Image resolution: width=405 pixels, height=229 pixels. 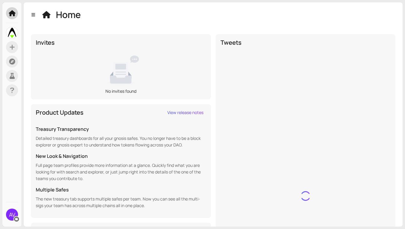 What do you see at coordinates (69, 15) in the screenshot?
I see `div: Home` at bounding box center [69, 15].